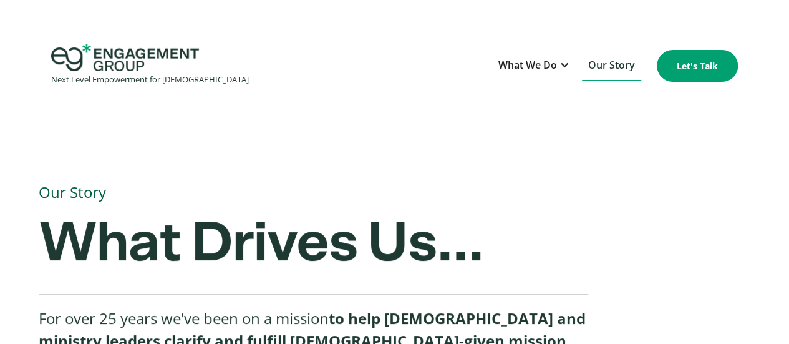 The height and width of the screenshot is (344, 789). I want to click on a: home, so click(150, 65).